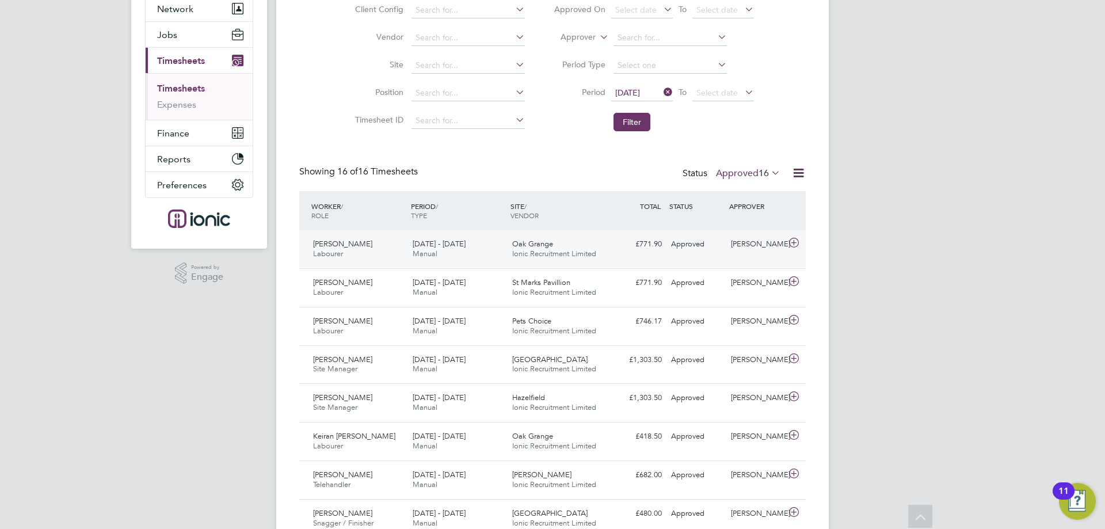 The width and height of the screenshot is (1105, 529). Describe the element at coordinates (756, 206) in the screenshot. I see `div: APPROVER` at that location.